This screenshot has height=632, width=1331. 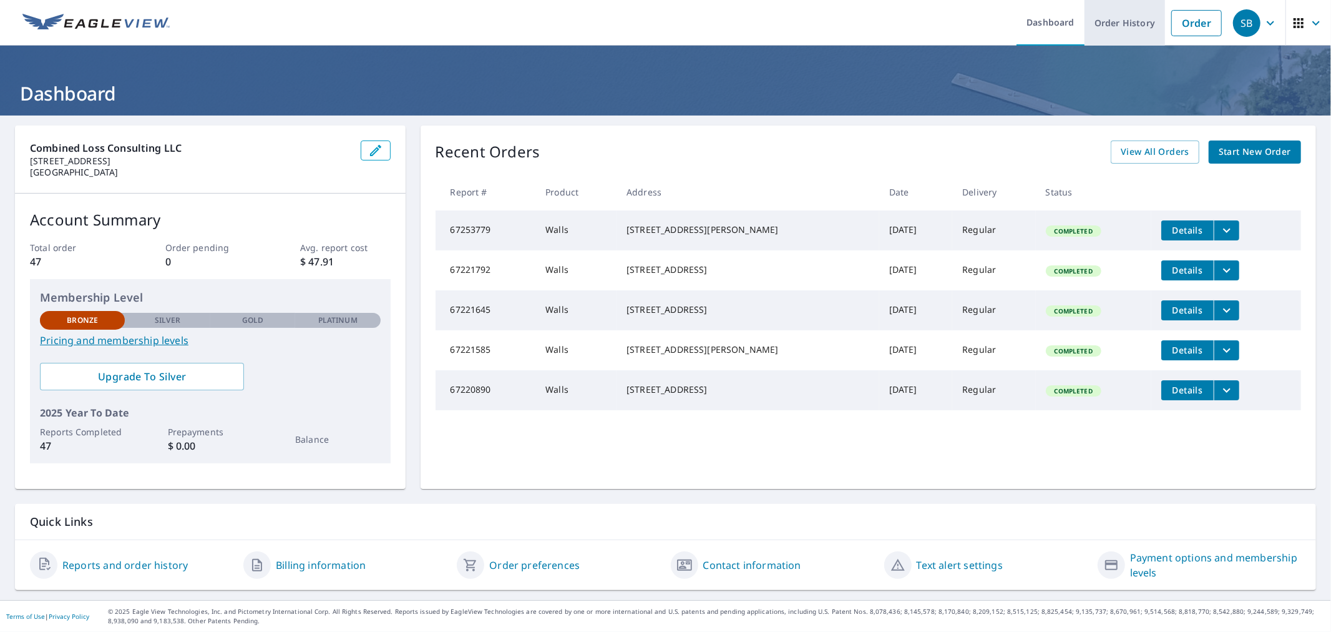 I want to click on button: filesDropdownBtn-67221645, so click(x=1226, y=310).